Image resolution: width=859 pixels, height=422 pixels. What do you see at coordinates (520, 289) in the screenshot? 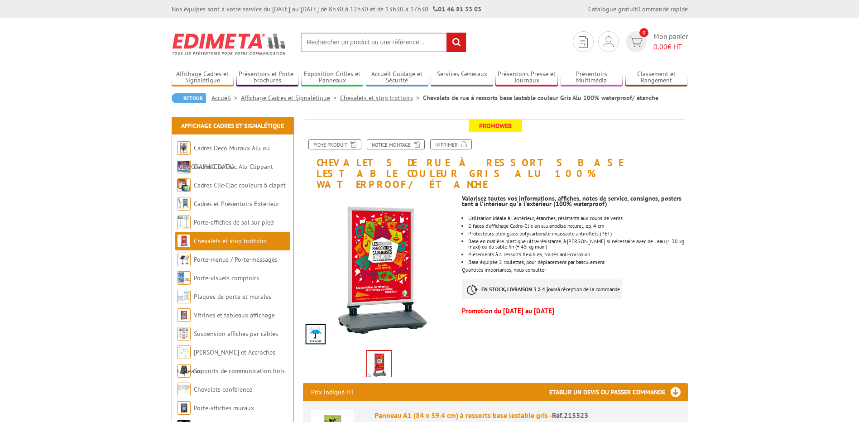
I see `strong: EN STOCK, LIVRAISON 3 à 4 jours` at bounding box center [520, 289].